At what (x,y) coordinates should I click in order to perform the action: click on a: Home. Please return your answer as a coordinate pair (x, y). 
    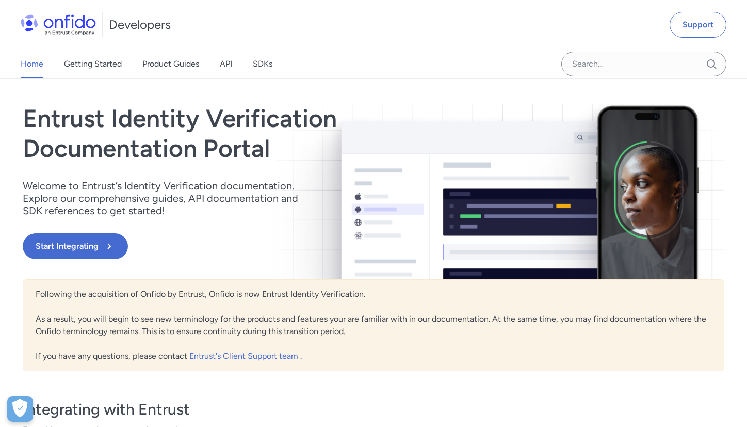
    Looking at the image, I should click on (32, 64).